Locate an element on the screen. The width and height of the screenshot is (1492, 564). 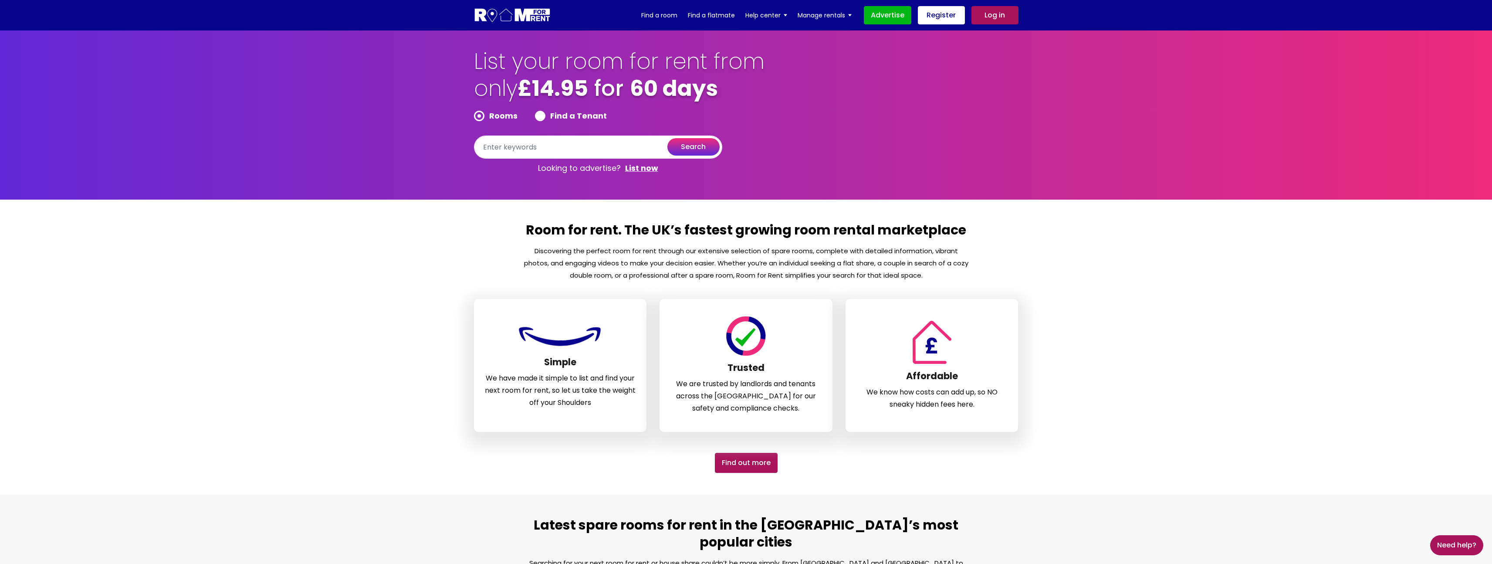
h1: List your room for rent from only is located at coordinates (620, 79).